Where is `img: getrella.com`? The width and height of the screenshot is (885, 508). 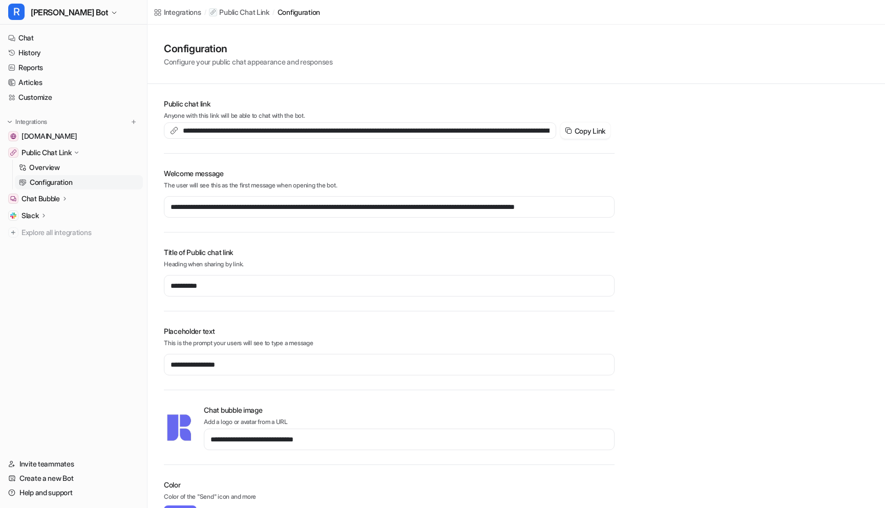 img: getrella.com is located at coordinates (13, 136).